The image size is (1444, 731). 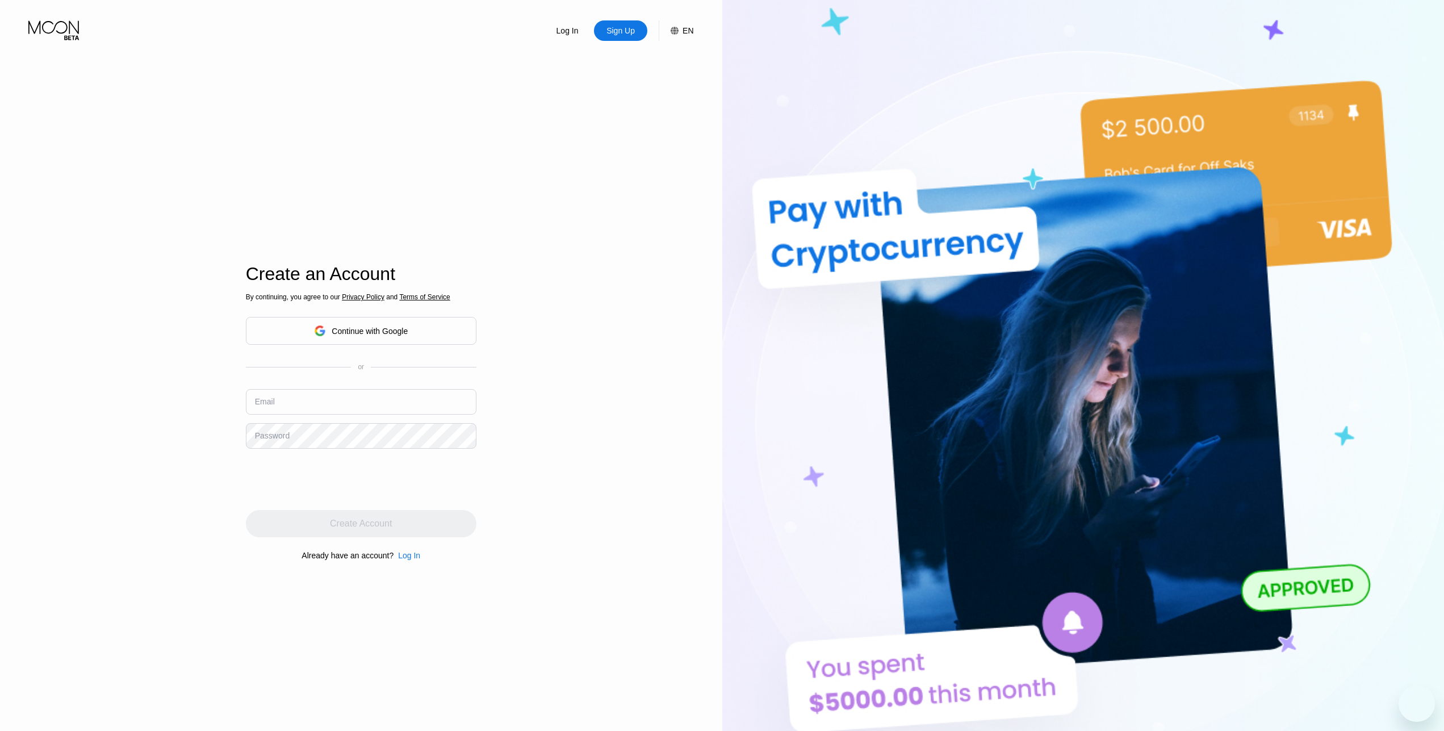 What do you see at coordinates (272, 435) in the screenshot?
I see `div: Password` at bounding box center [272, 435].